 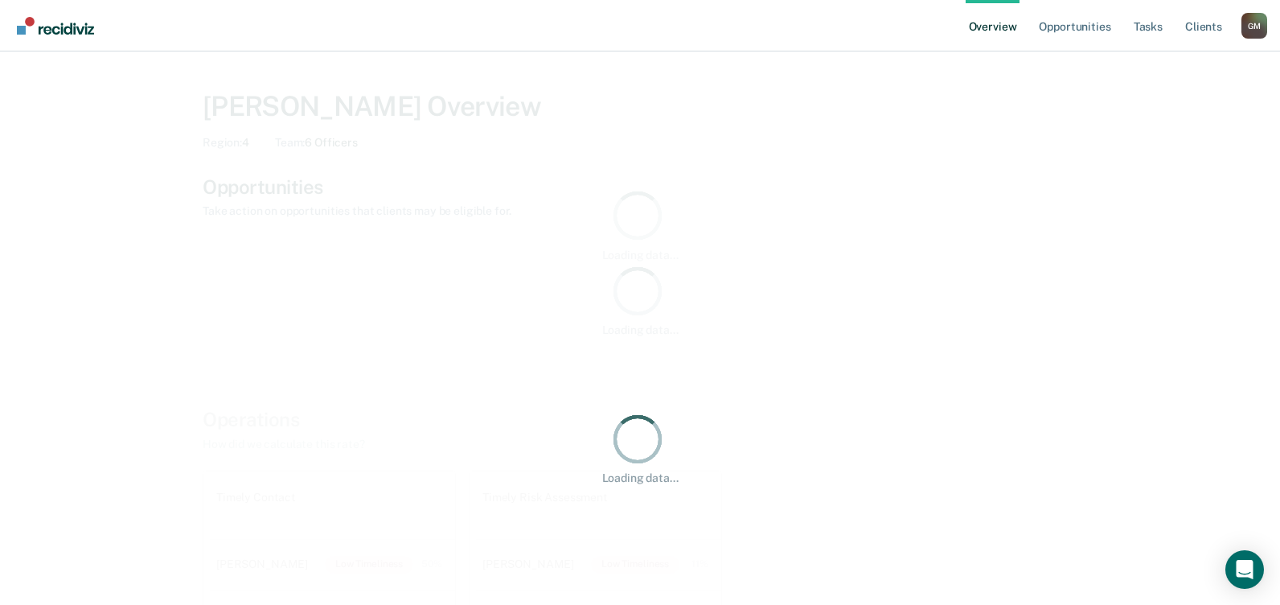 What do you see at coordinates (1254, 26) in the screenshot?
I see `button: Profile dropdown button` at bounding box center [1254, 26].